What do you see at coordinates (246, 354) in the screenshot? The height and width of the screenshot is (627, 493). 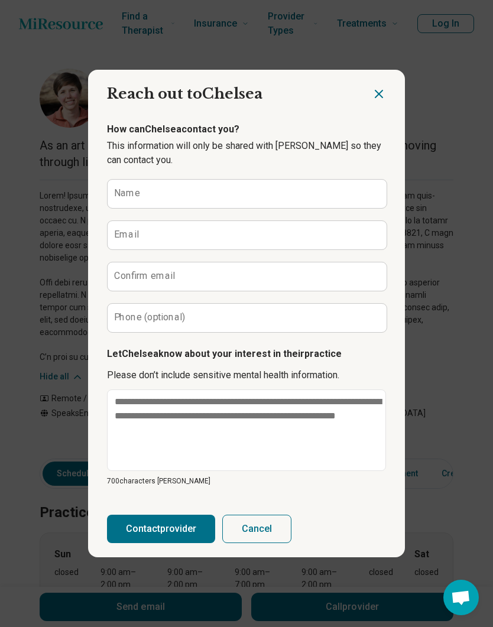 I see `p: Let Chelsea know about your interest in their practice` at bounding box center [246, 354].